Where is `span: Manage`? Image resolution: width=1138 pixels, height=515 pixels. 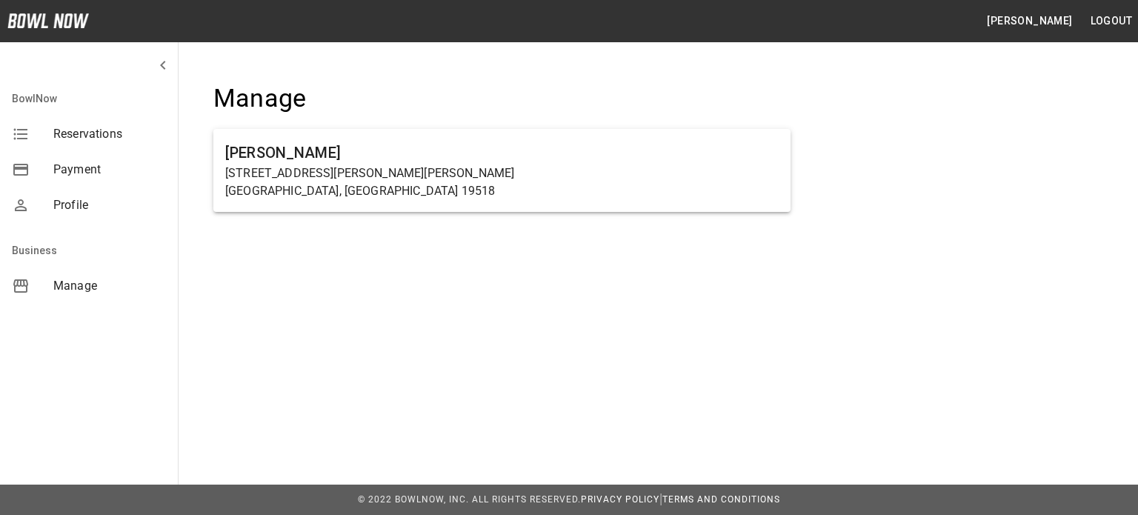
span: Manage is located at coordinates (110, 286).